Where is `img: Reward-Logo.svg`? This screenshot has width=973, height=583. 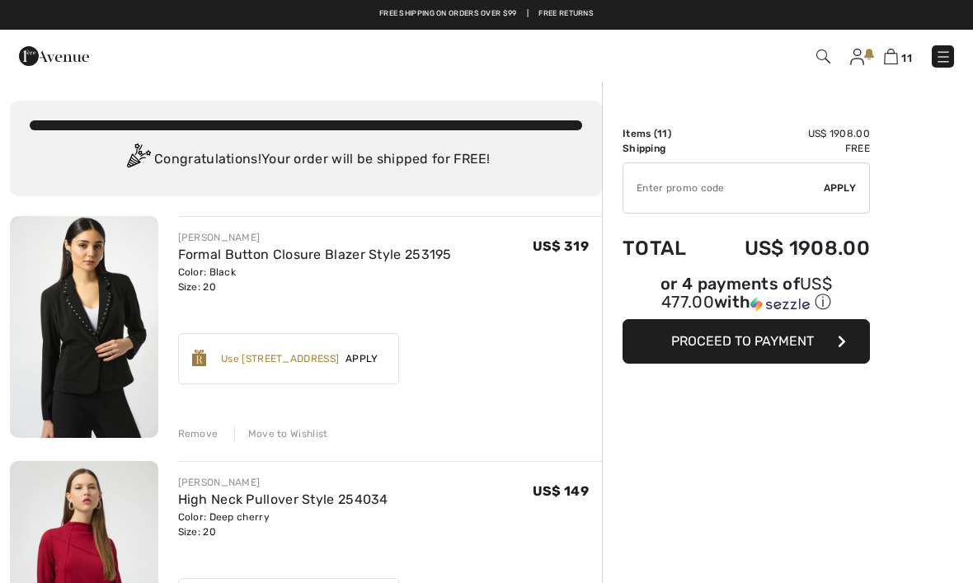
img: Reward-Logo.svg is located at coordinates (199, 358).